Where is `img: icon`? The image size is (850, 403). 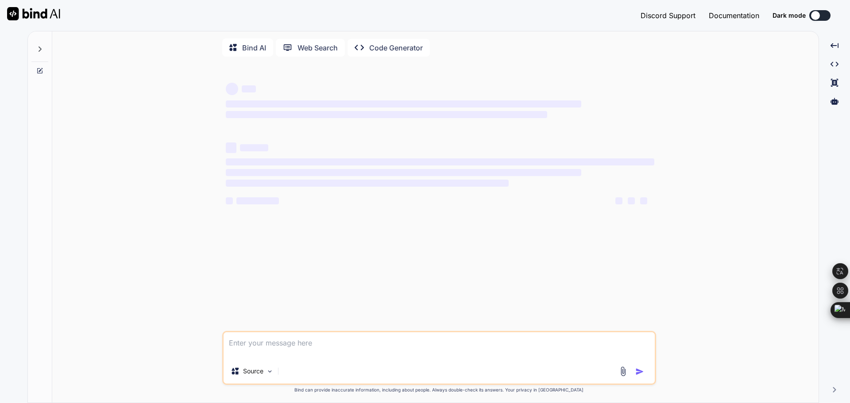 img: icon is located at coordinates (640, 372).